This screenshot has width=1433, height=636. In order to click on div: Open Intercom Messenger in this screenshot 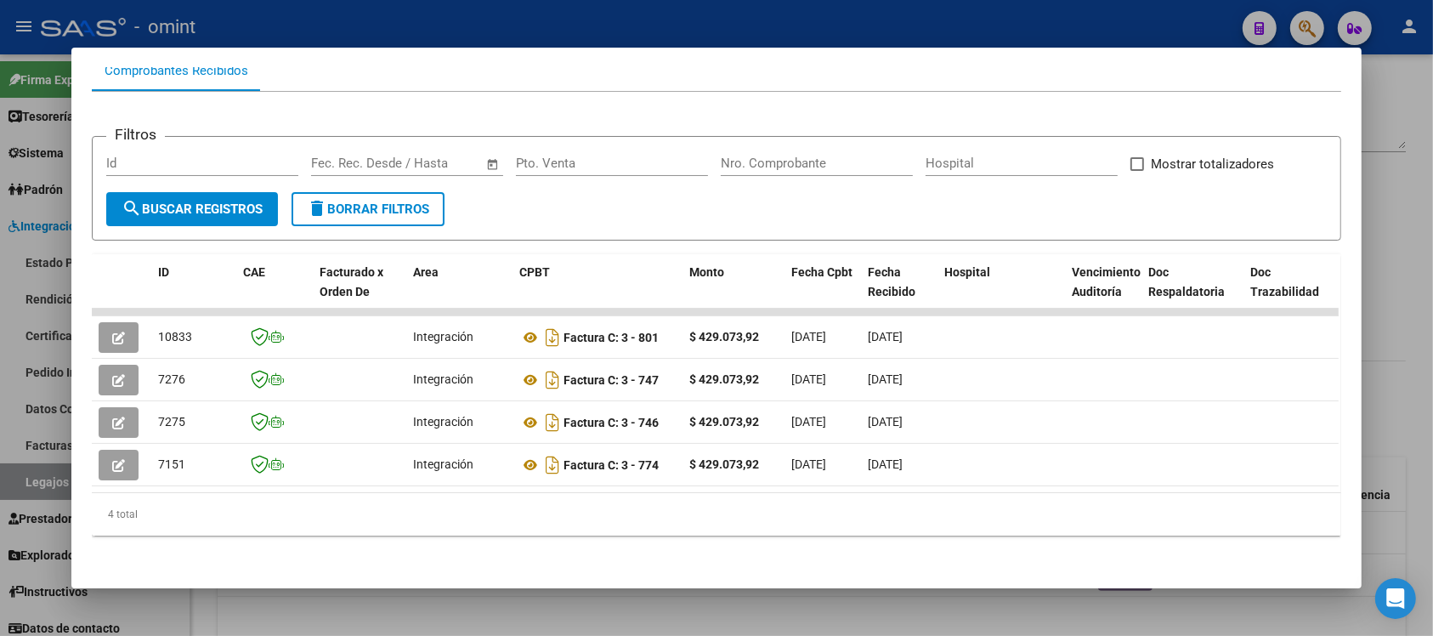, I will do `click(1396, 598)`.